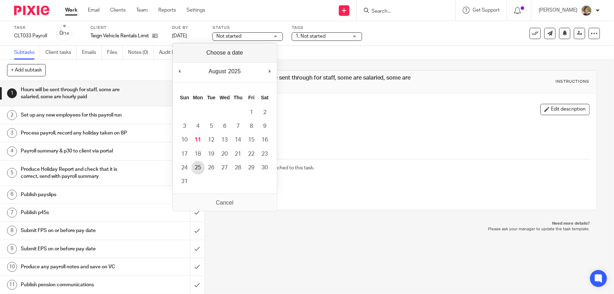  What do you see at coordinates (185, 167) in the screenshot?
I see `button: 24` at bounding box center [185, 167].